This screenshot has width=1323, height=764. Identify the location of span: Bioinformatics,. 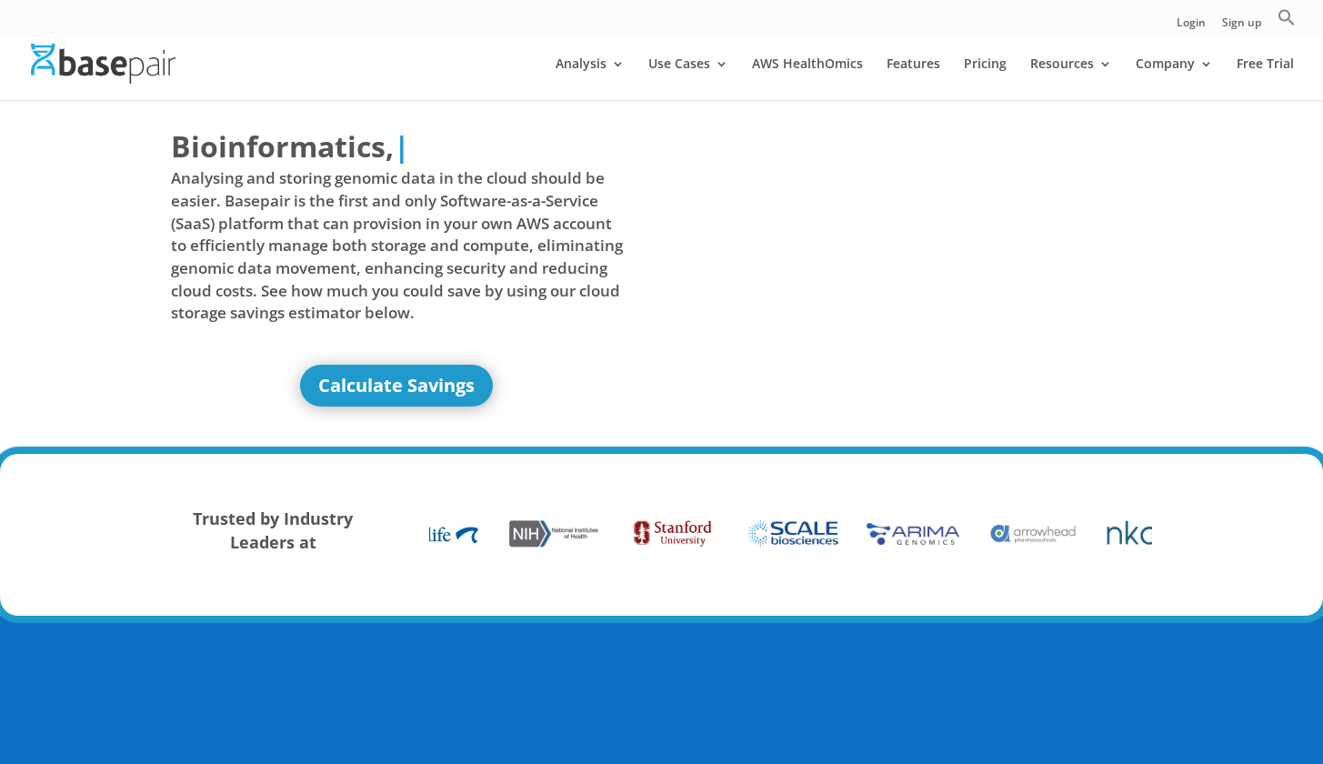
(282, 146).